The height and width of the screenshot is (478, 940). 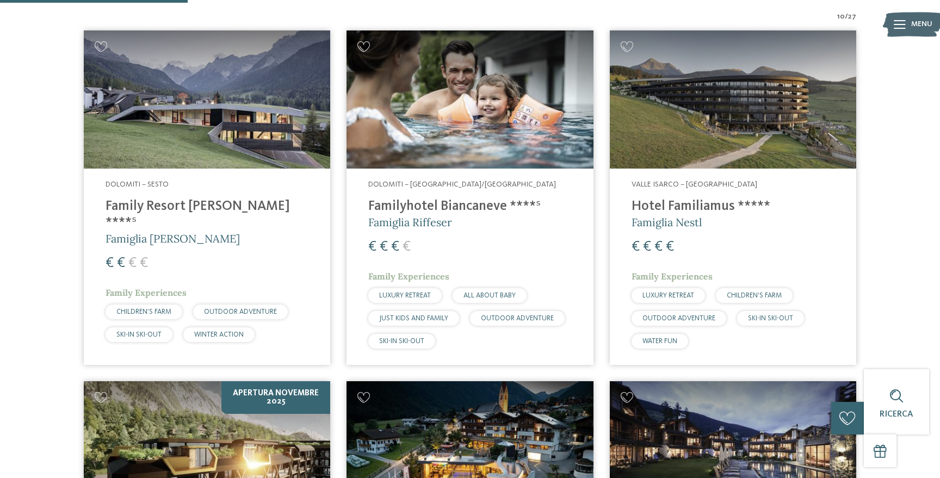 What do you see at coordinates (207, 197) in the screenshot?
I see `a: Cercate un hotel per famiglie? Qui troverete solo i migliori! Dolomiti – Sesto Family Resort [PER...` at bounding box center [207, 197].